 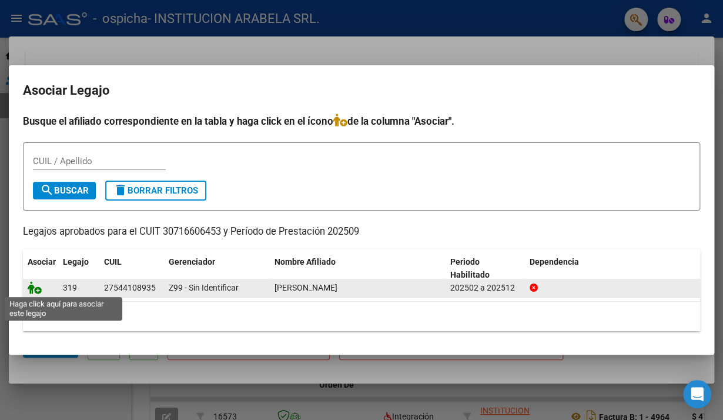 What do you see at coordinates (485, 269) in the screenshot?
I see `datatable-header-cell: Periodo Habilitado` at bounding box center [485, 269].